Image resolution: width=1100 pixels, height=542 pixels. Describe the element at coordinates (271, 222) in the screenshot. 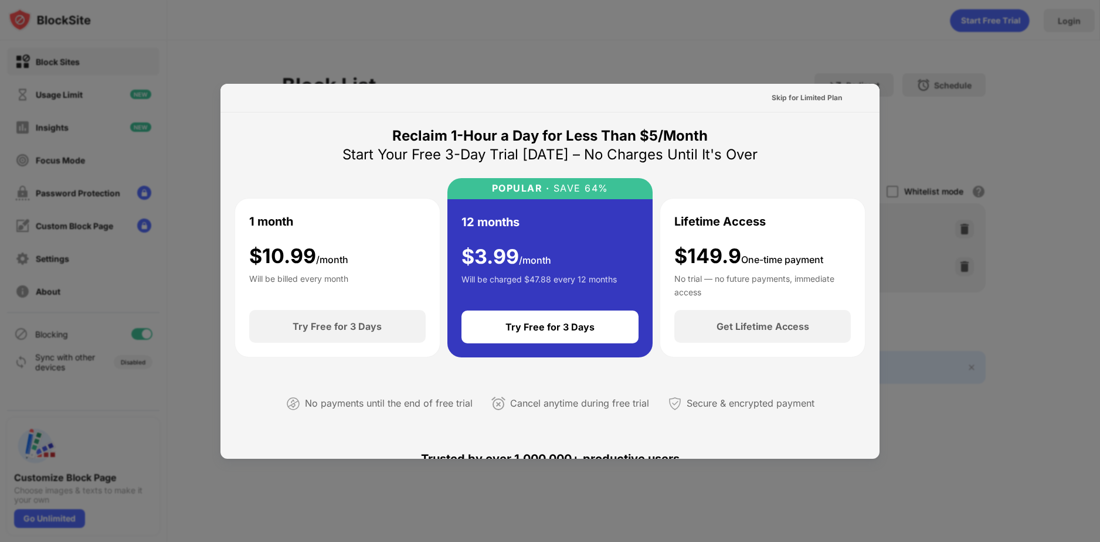

I see `div: 1 month` at that location.